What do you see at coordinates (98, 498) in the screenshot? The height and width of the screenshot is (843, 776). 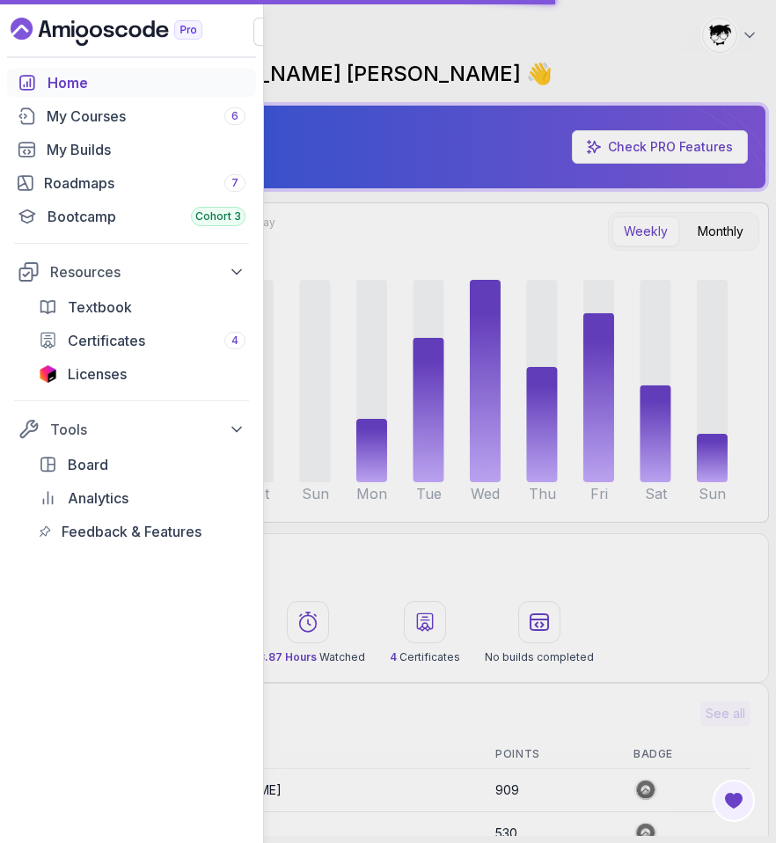 I see `span: Analytics` at bounding box center [98, 498].